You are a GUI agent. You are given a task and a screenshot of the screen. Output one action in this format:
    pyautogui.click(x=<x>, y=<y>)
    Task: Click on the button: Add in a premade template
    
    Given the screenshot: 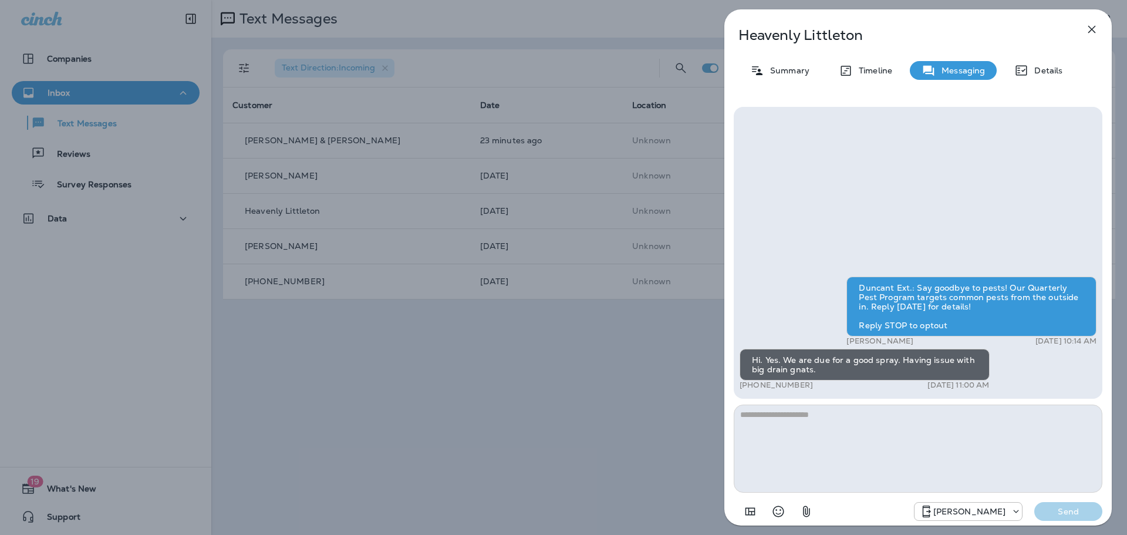 What is the action you would take?
    pyautogui.click(x=750, y=511)
    